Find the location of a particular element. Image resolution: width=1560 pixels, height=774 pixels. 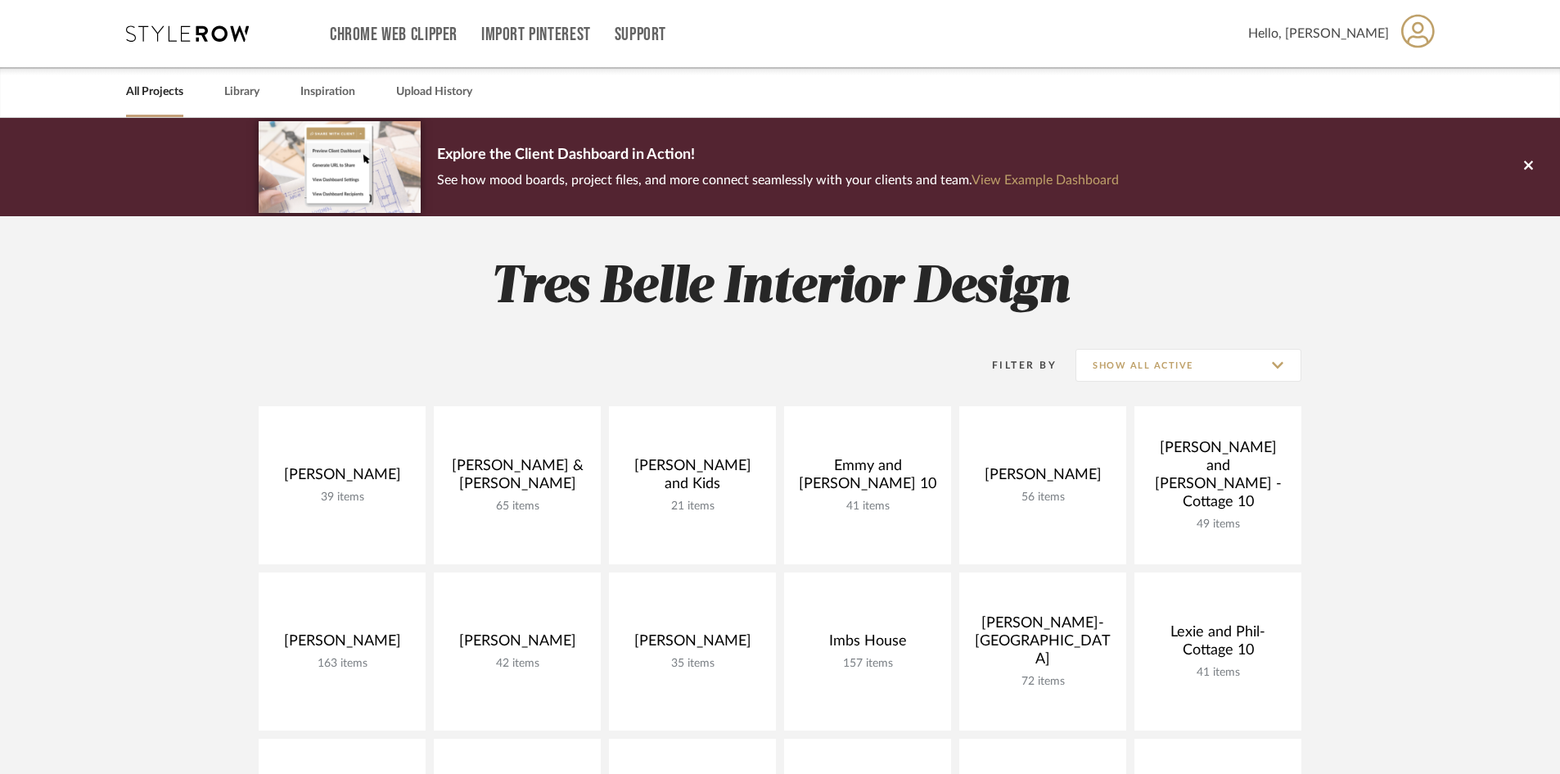

a: Chrome Web Clipper is located at coordinates (394, 34).